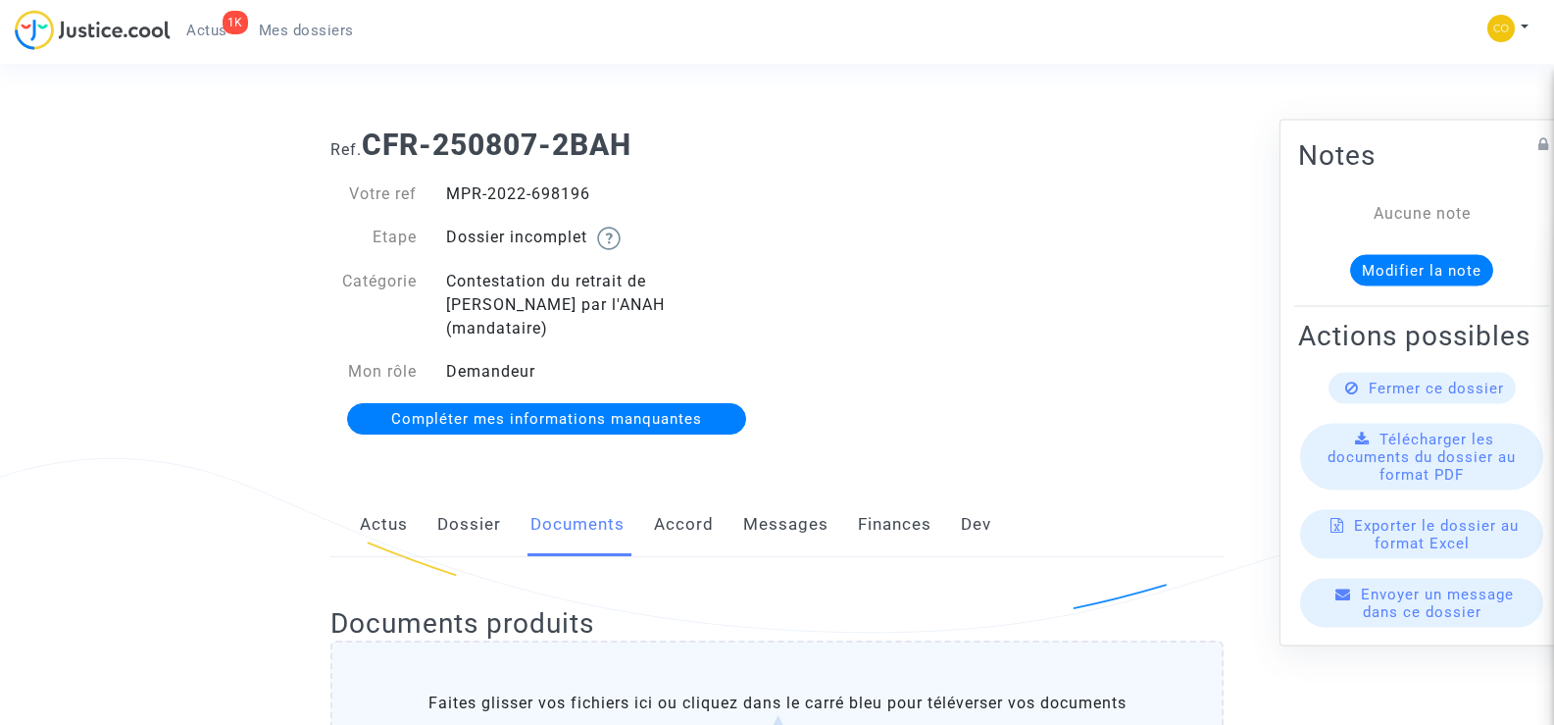 The height and width of the screenshot is (725, 1554). I want to click on span: Télécharger les documents du dossier au format PDF, so click(1422, 456).